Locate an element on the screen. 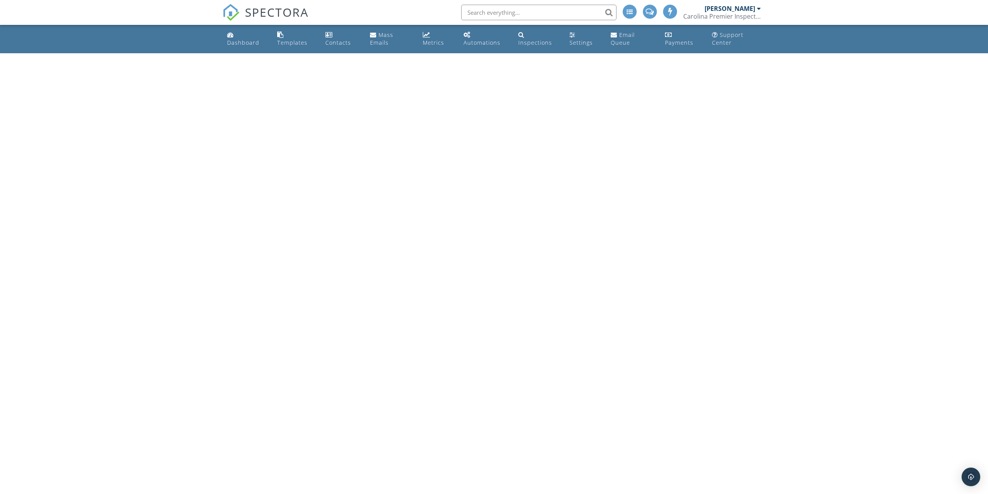 The image size is (988, 494). div: Carolina Premier Inspections LLC is located at coordinates (722, 16).